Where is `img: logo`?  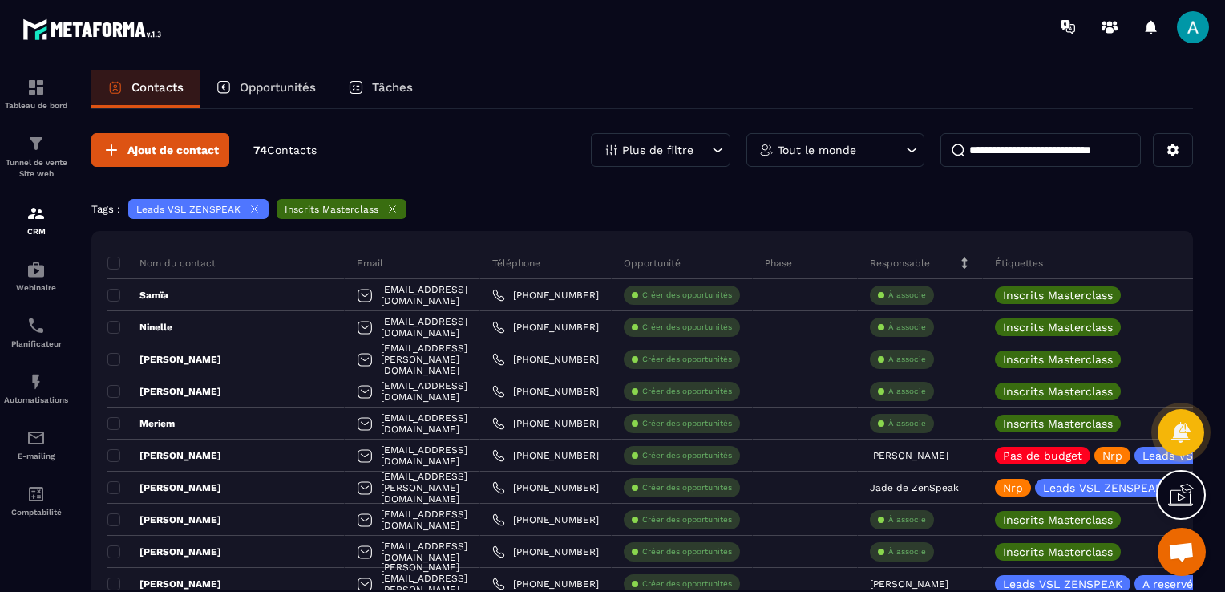
img: logo is located at coordinates (95, 29).